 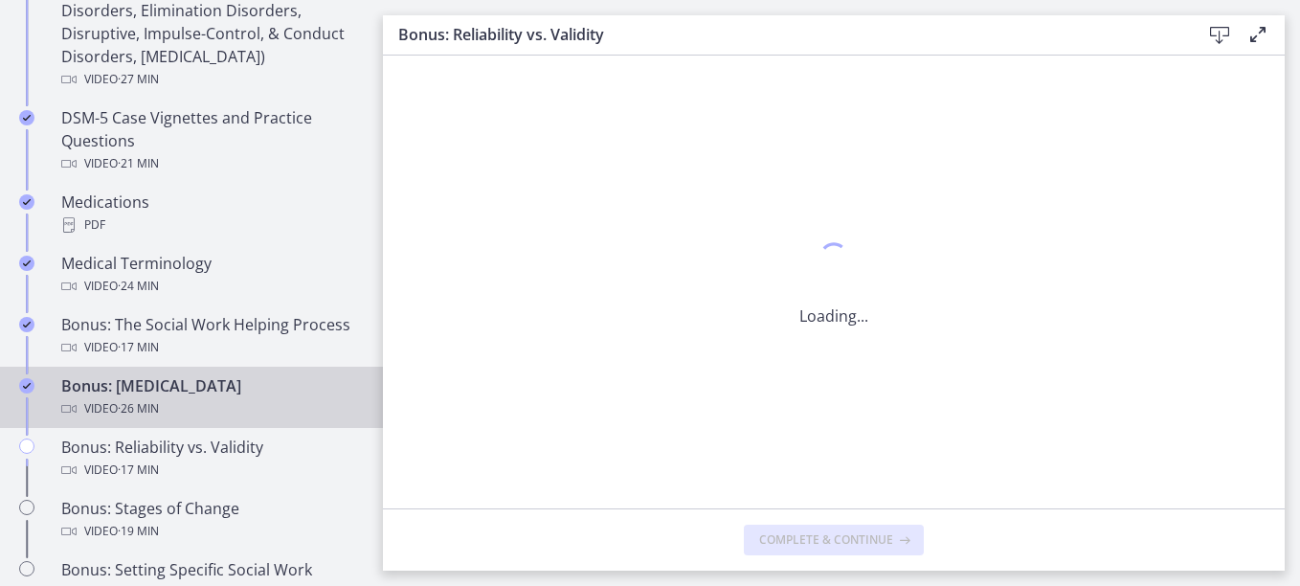 What do you see at coordinates (211, 141) in the screenshot?
I see `div: DSM-5 Case Vignettes and Practice Questions` at bounding box center [211, 141].